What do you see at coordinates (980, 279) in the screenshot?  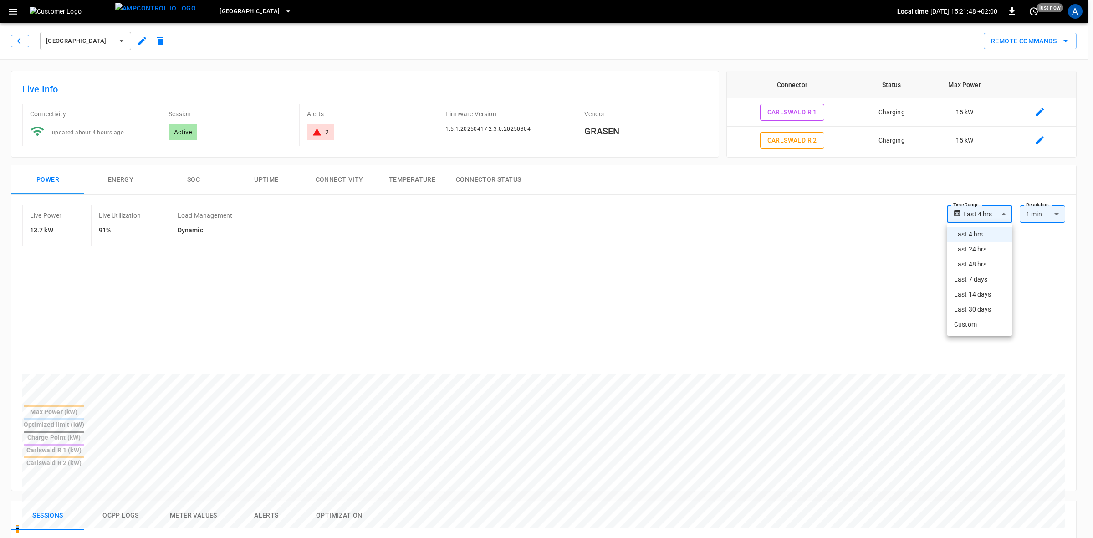 I see `li: Last 7 days` at bounding box center [980, 279].